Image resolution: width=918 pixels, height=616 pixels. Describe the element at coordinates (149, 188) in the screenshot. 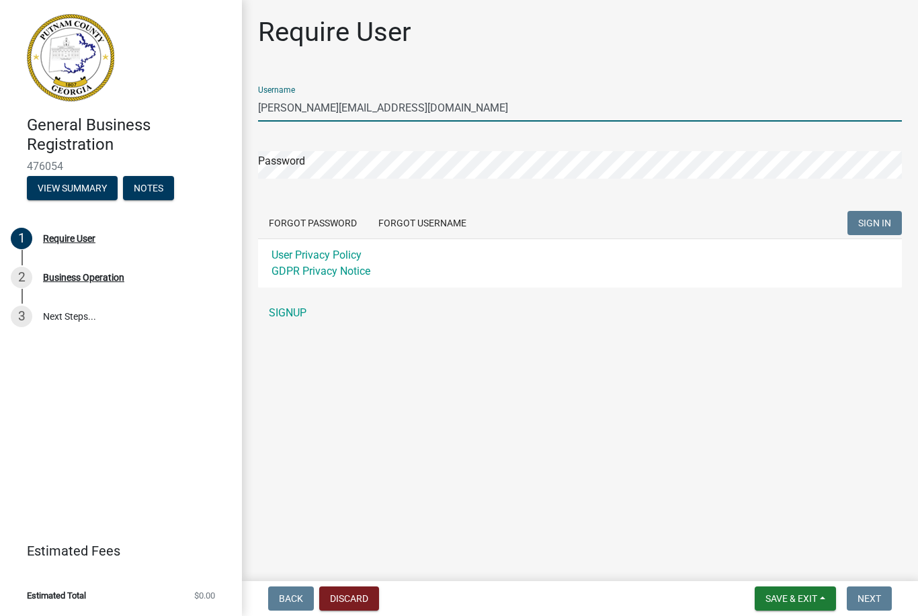

I see `button: Notes` at that location.